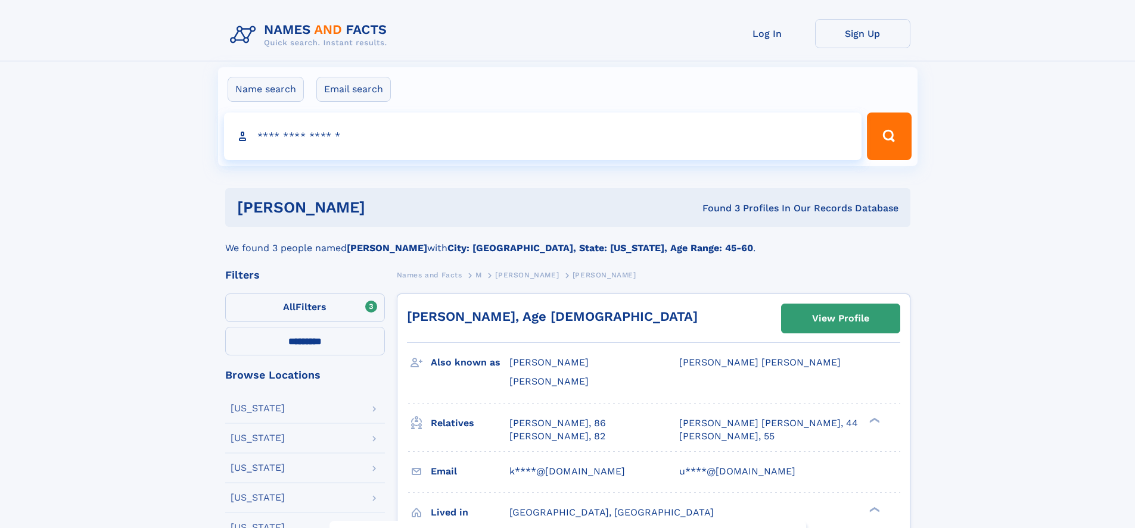  I want to click on input: search input, so click(543, 136).